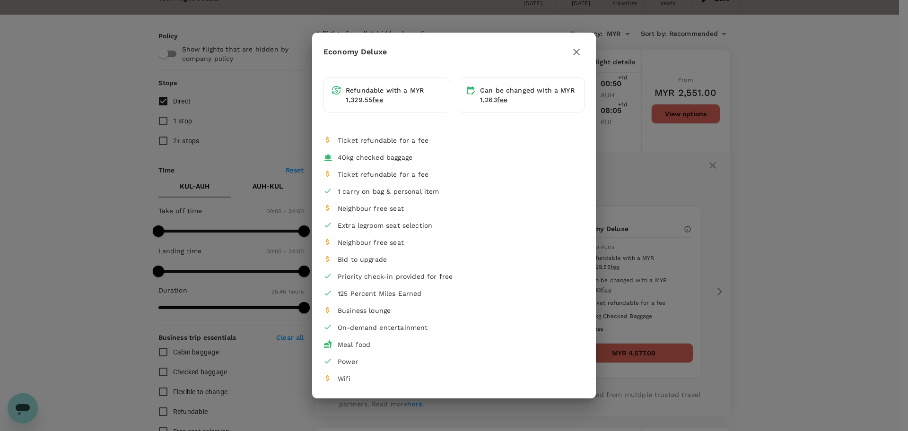 The image size is (908, 431). Describe the element at coordinates (344, 379) in the screenshot. I see `span: Wifi` at that location.